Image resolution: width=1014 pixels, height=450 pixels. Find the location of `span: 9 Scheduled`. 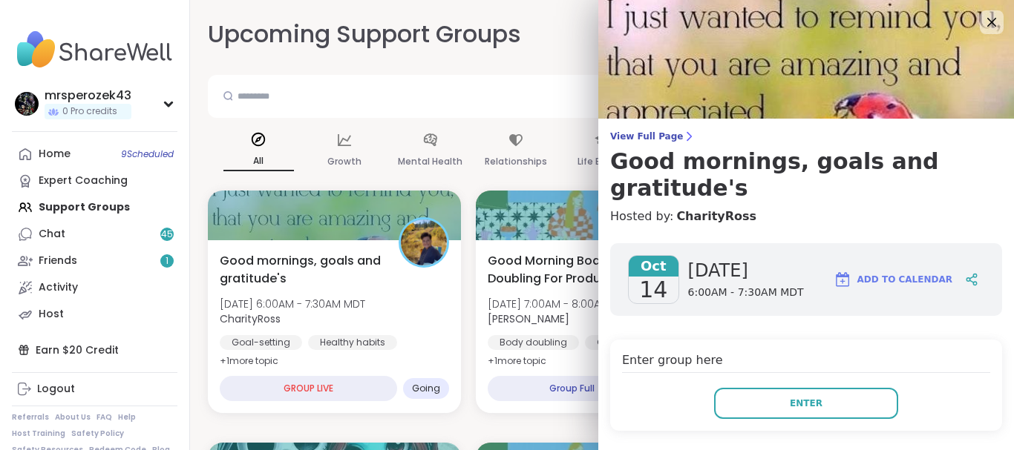

span: 9 Scheduled is located at coordinates (147, 154).